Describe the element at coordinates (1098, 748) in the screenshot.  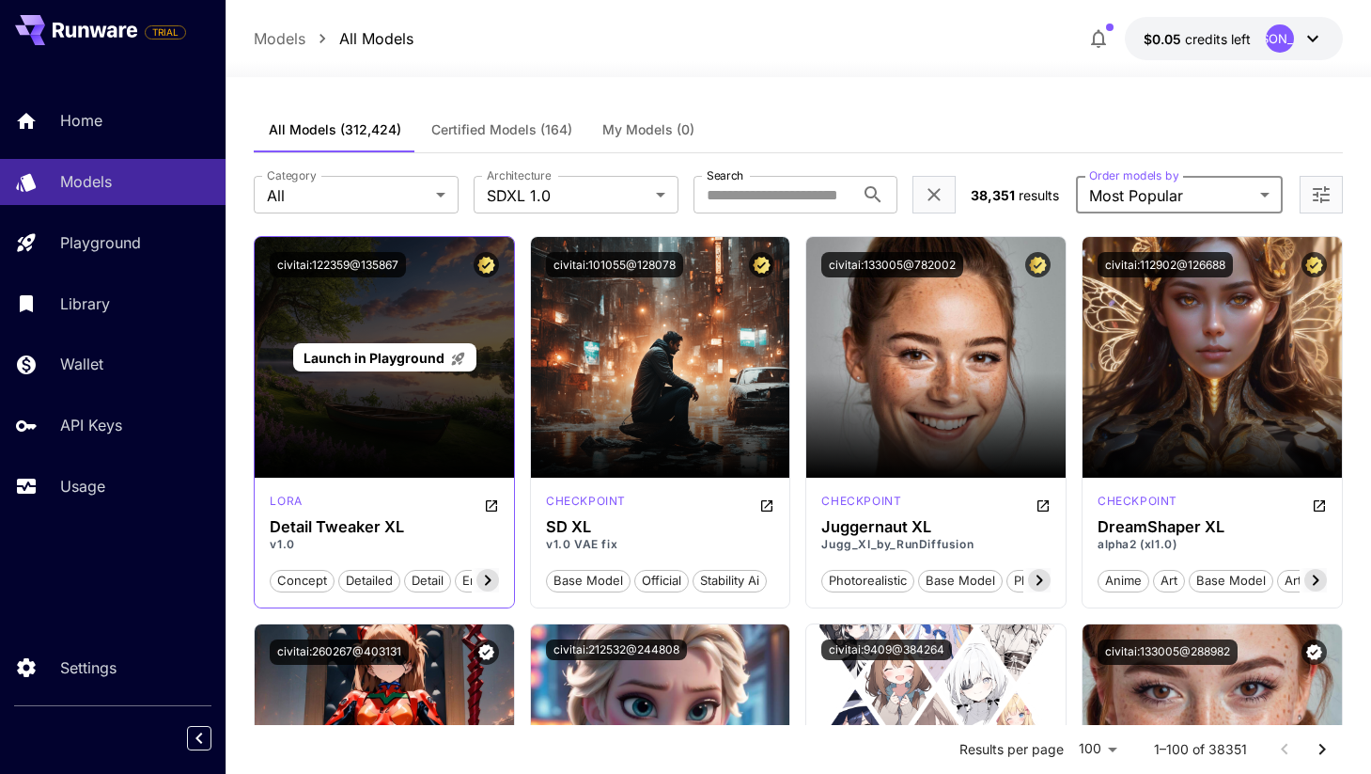
I see `div: 100` at that location.